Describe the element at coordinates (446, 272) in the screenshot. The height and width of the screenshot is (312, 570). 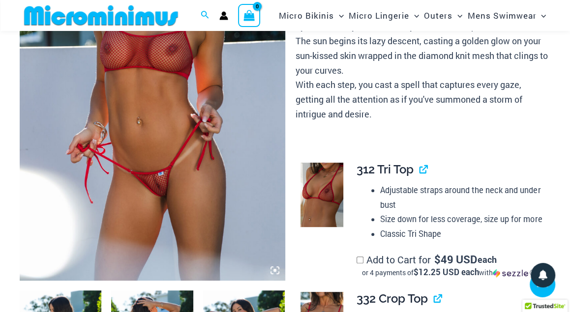
I see `span: $12.25 USD each` at that location.